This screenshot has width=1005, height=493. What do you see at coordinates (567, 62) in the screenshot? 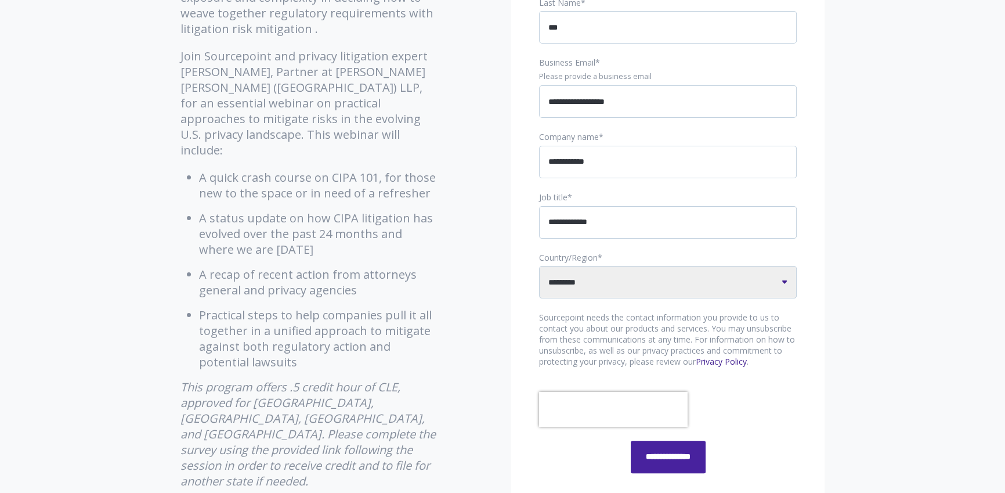
I see `span: Business Email` at bounding box center [567, 62].